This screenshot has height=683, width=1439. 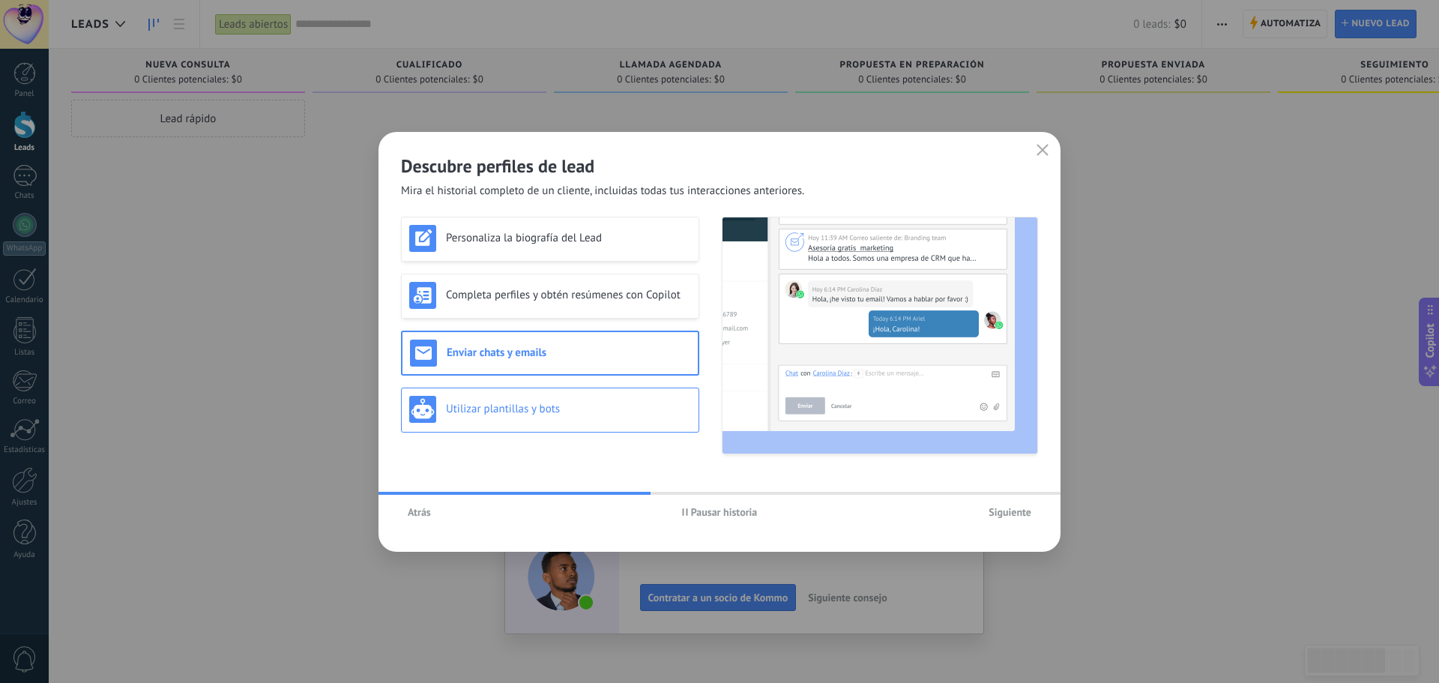 I want to click on span: Mira el historial completo de un cliente, incluidas todas tus interacciones anteriores., so click(x=603, y=191).